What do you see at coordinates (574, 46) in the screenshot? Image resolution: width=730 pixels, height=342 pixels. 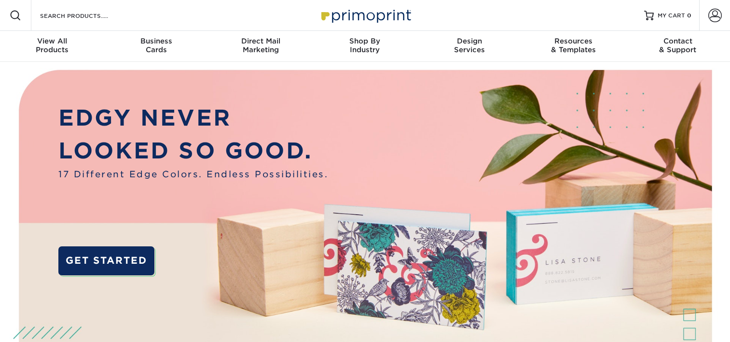 I see `a: Resources& Templates` at bounding box center [574, 46].